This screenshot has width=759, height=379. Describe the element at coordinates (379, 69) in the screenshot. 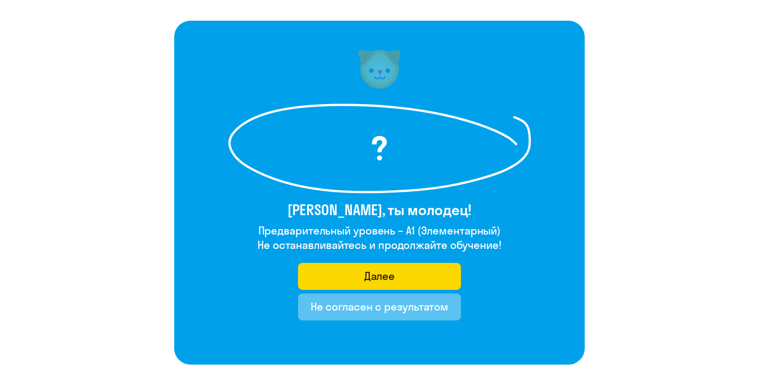

I see `img: уровень` at that location.